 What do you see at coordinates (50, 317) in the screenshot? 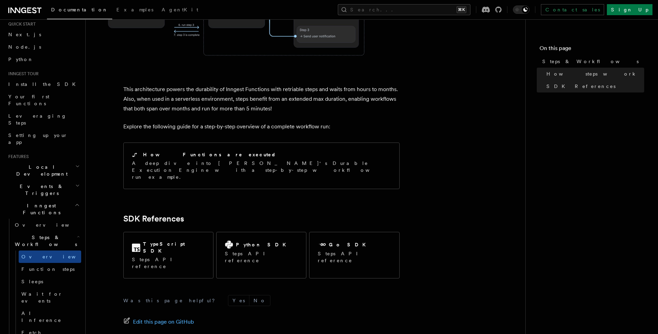
I see `a: AI Inference` at bounding box center [50, 317].